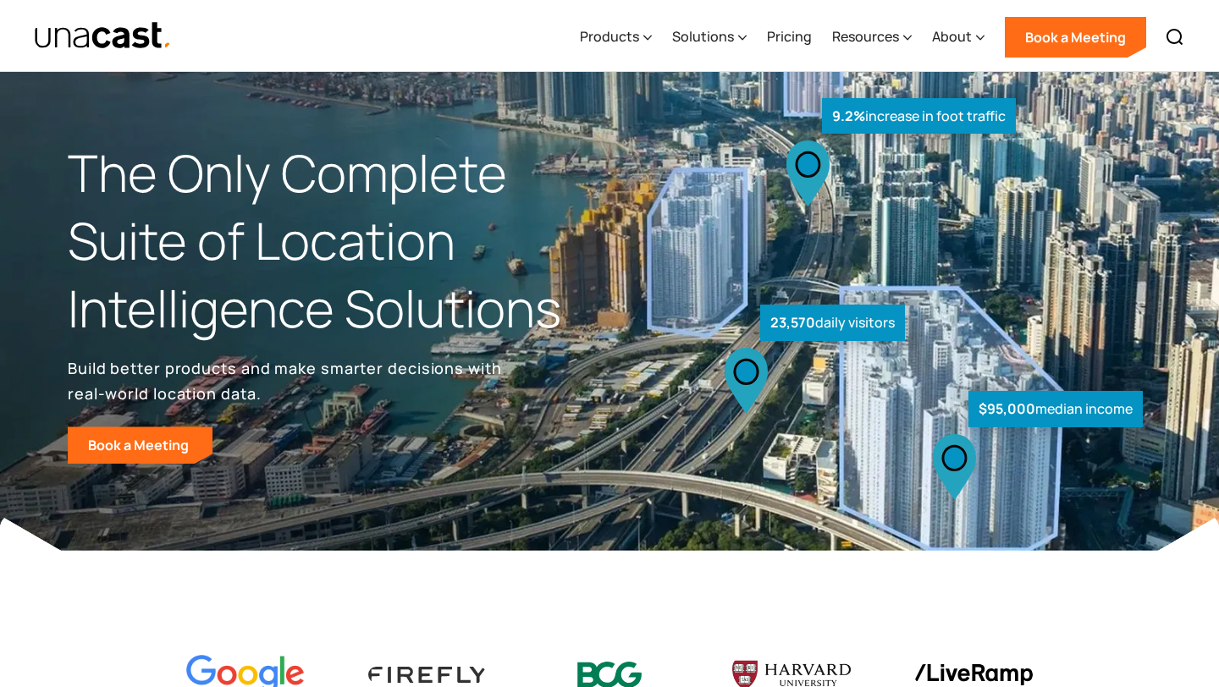 The width and height of the screenshot is (1219, 687). I want to click on a: home, so click(102, 36).